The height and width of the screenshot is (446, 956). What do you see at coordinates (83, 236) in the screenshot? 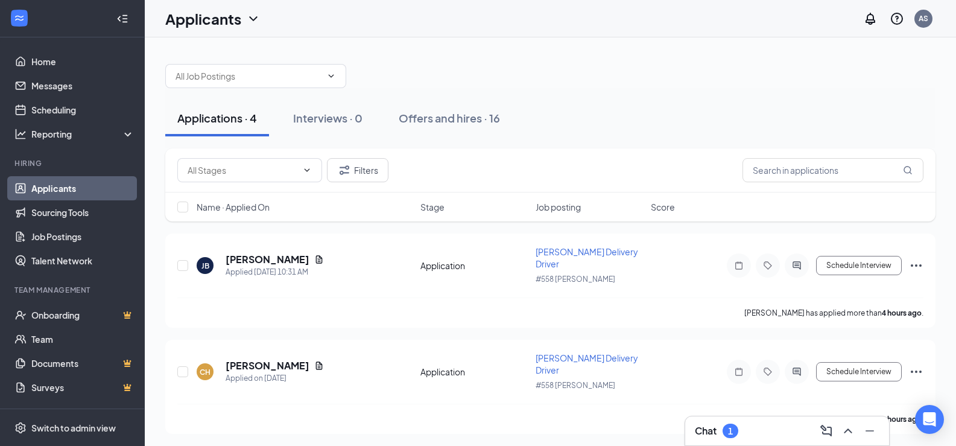
I see `a: Job Postings` at bounding box center [83, 236].